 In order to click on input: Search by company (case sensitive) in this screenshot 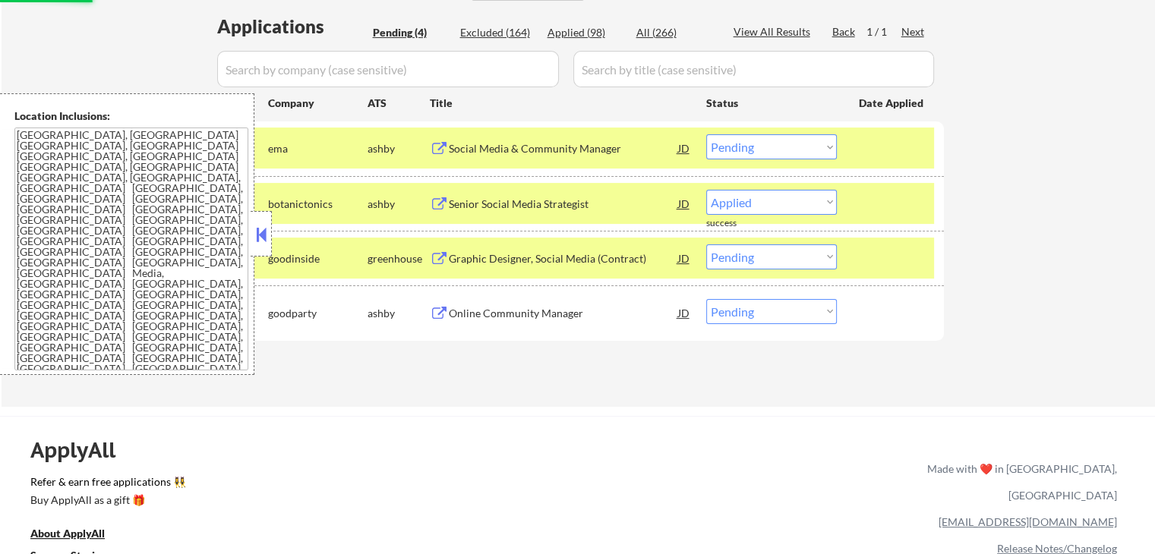, I will do `click(388, 69)`.